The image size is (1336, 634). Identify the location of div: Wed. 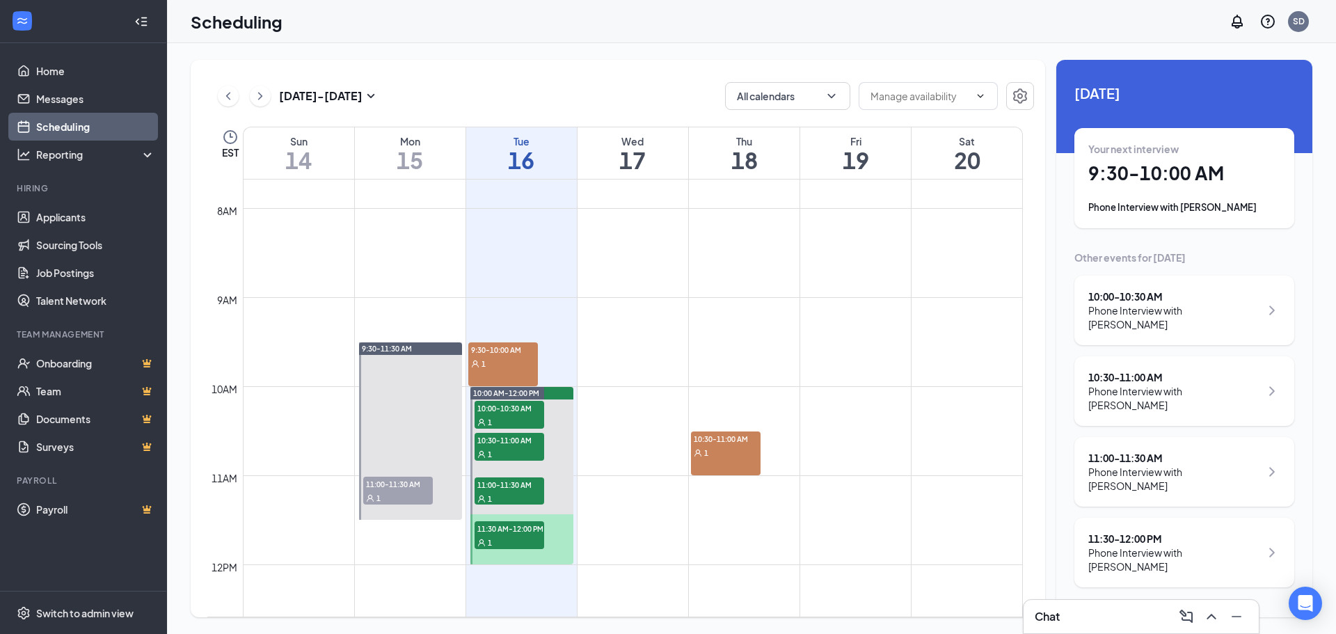
(632, 141).